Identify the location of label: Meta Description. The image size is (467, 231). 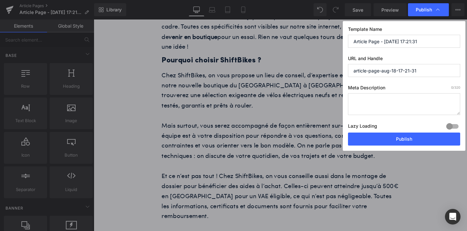
(404, 89).